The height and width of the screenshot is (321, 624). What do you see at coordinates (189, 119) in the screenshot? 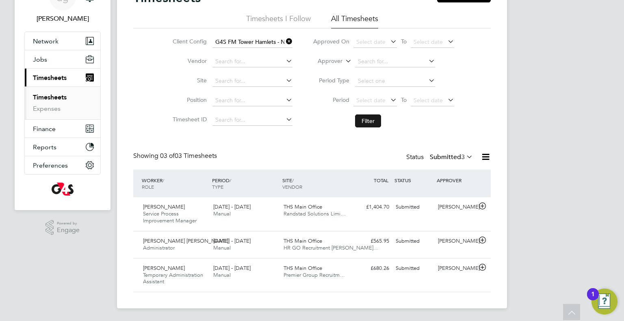
I see `label: Timesheet ID` at bounding box center [189, 119].